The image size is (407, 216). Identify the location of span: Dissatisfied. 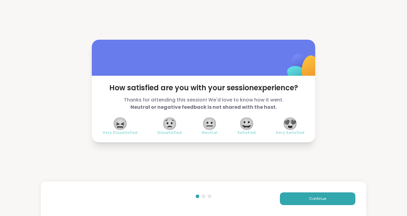
(170, 132).